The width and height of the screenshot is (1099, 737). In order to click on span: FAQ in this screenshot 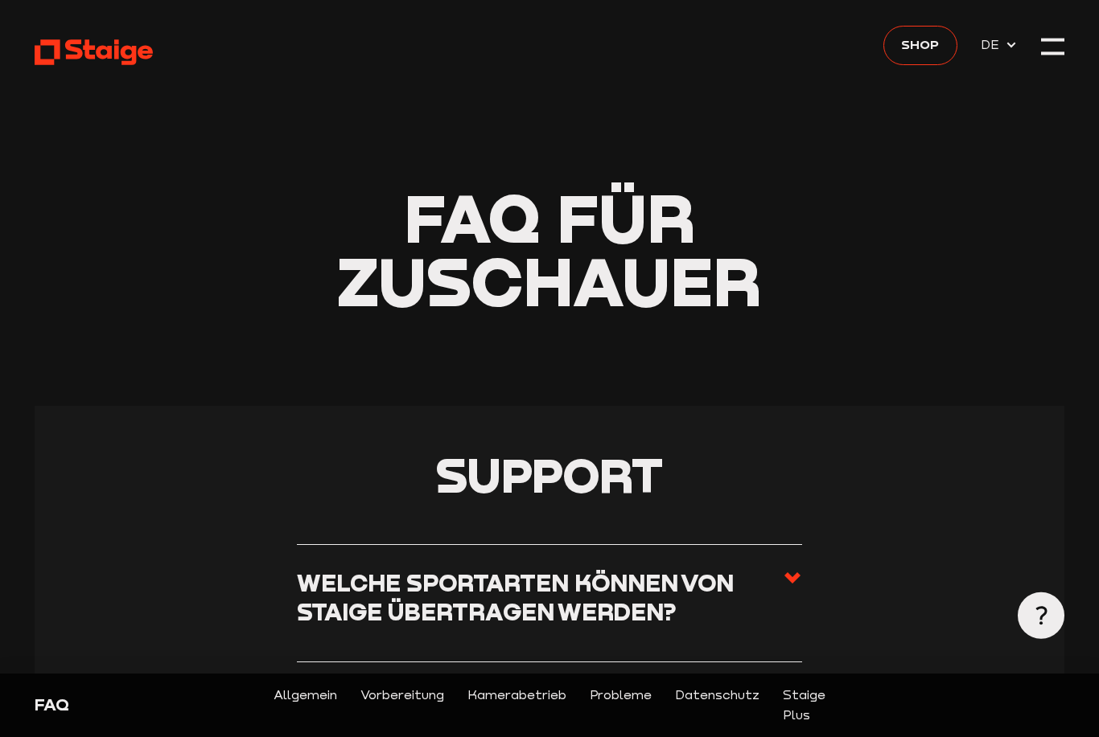, I will do `click(472, 217)`.